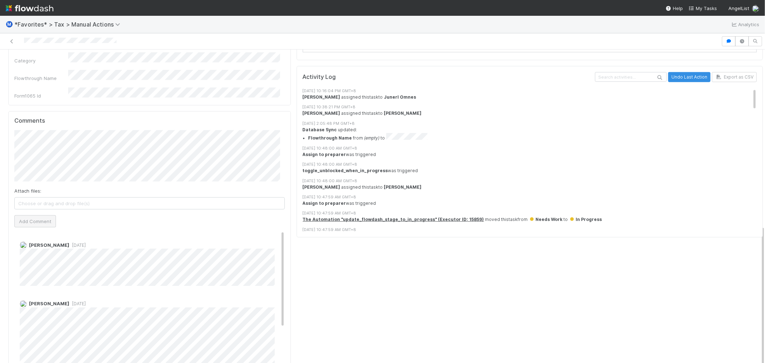 The height and width of the screenshot is (363, 765). What do you see at coordinates (69, 24) in the screenshot?
I see `span: *Favorites* > Tax > Manual Actions` at bounding box center [69, 24].